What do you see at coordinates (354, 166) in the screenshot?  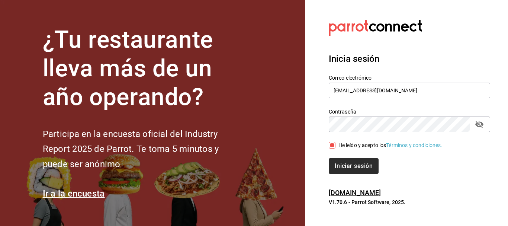 I see `button: Iniciar sesión` at bounding box center [354, 166].